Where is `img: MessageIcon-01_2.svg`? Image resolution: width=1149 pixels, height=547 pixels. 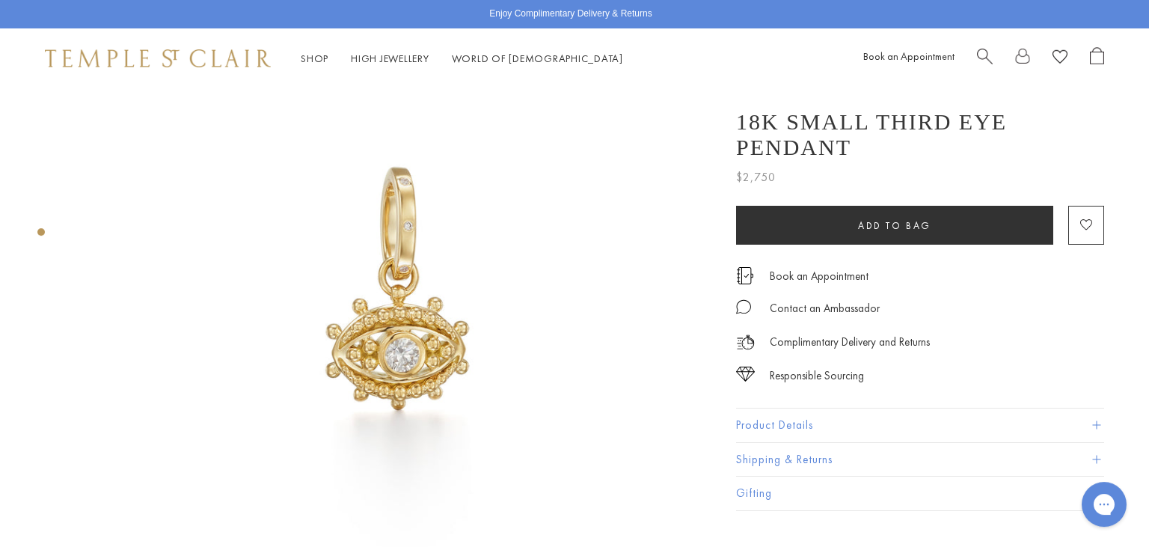 img: MessageIcon-01_2.svg is located at coordinates (743, 307).